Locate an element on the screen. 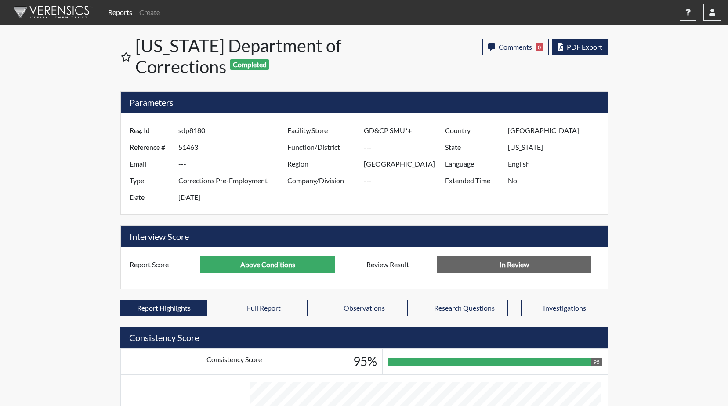 The height and width of the screenshot is (406, 728). label: Reg. Id is located at coordinates (151, 130).